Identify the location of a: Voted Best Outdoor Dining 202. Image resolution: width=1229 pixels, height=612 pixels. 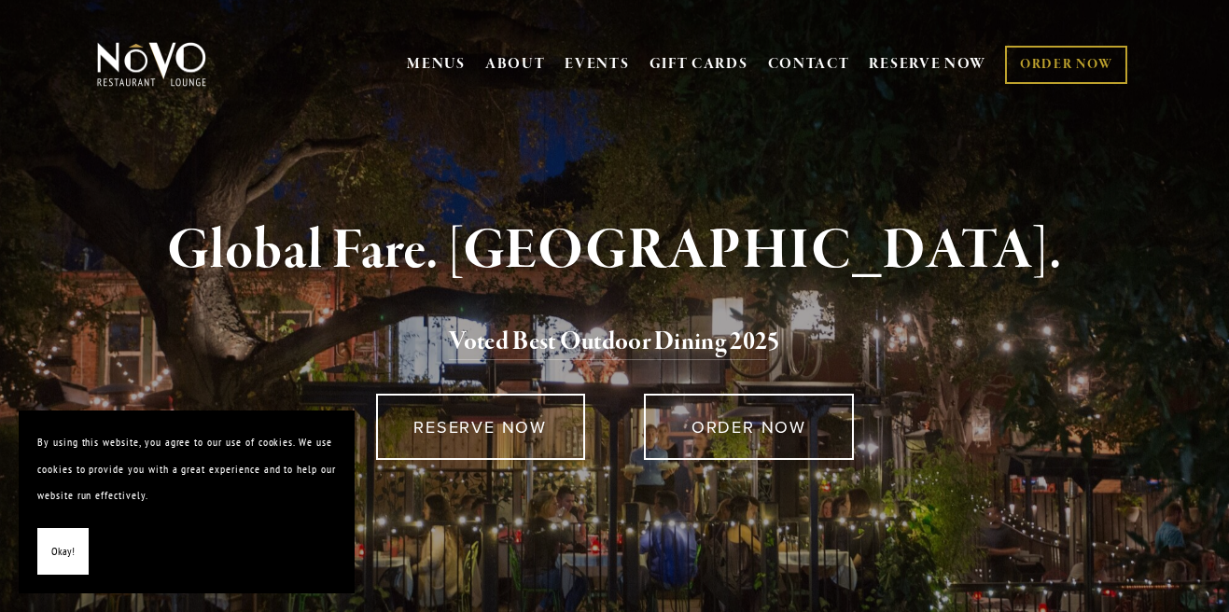
(607, 343).